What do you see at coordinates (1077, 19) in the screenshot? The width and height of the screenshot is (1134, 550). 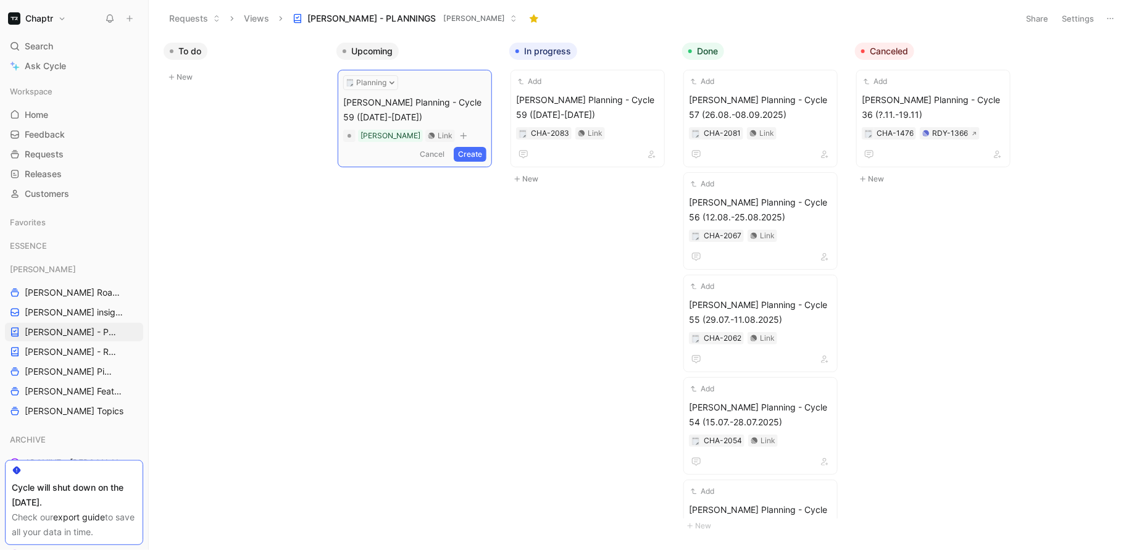 I see `button: Settings` at bounding box center [1077, 19].